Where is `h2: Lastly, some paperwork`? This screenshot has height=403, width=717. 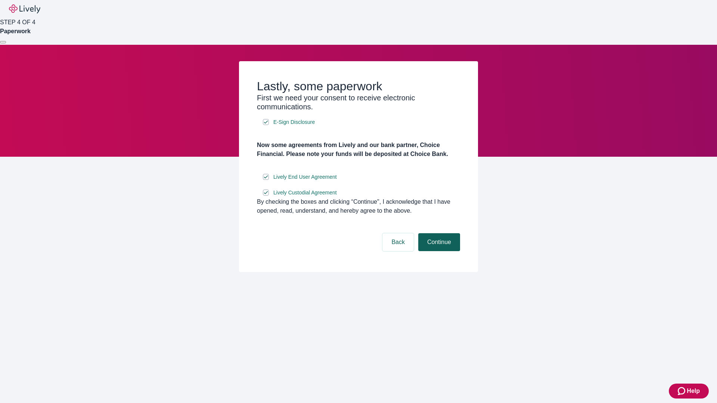 h2: Lastly, some paperwork is located at coordinates (358, 86).